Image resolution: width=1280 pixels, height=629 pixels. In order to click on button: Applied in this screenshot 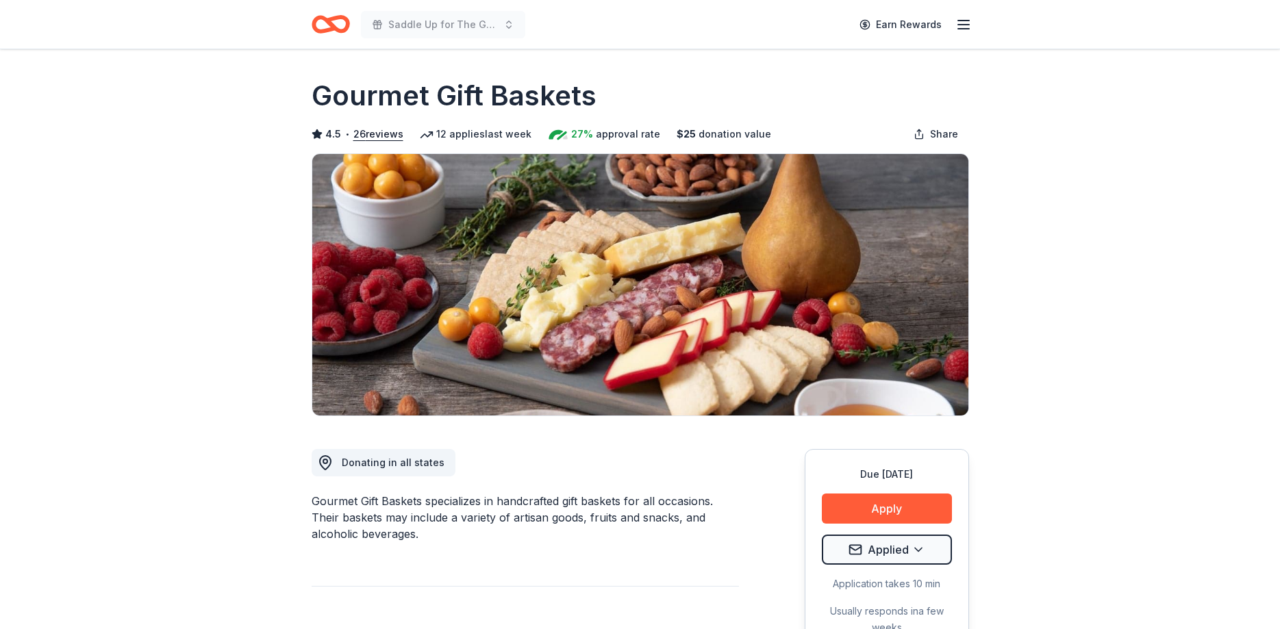, I will do `click(887, 550)`.